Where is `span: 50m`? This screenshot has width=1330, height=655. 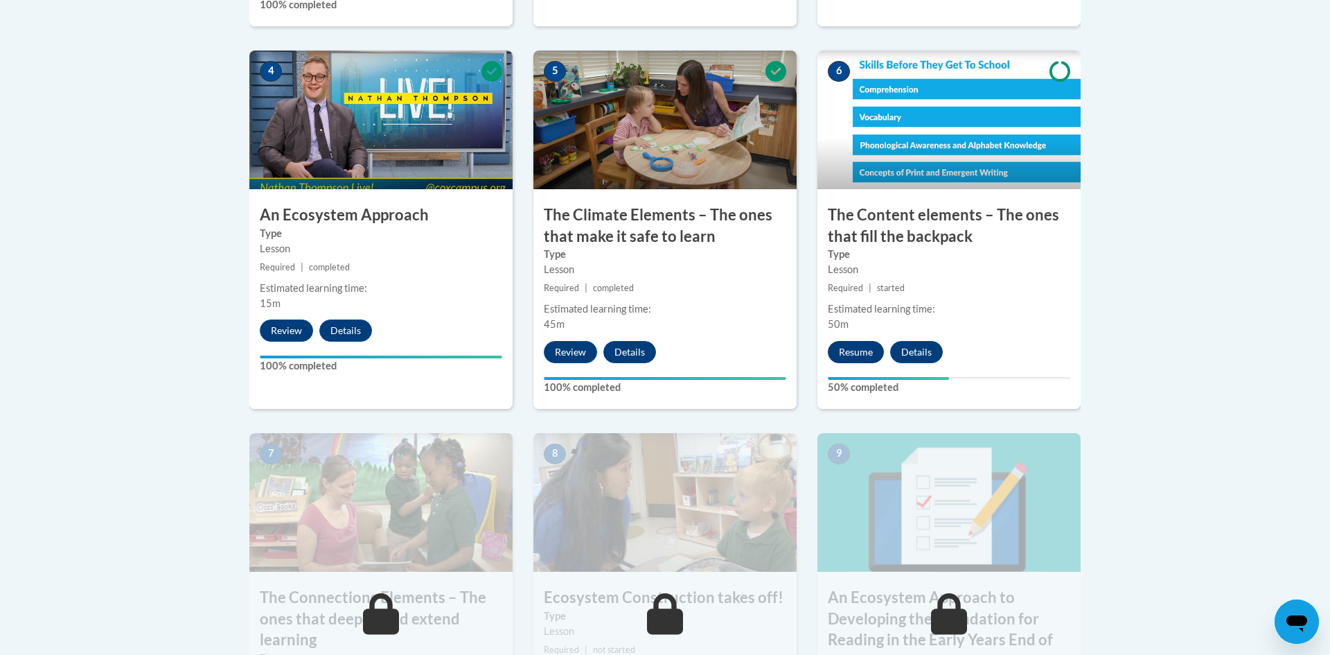 span: 50m is located at coordinates (838, 324).